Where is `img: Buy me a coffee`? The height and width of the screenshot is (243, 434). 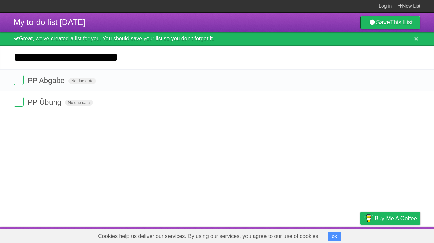
img: Buy me a coffee is located at coordinates (369, 218).